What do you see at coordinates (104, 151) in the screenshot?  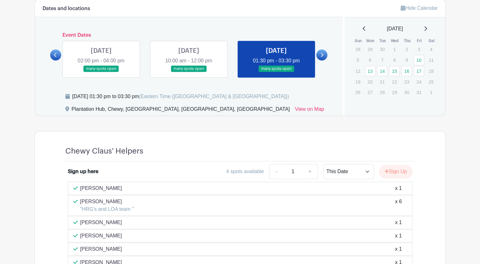 I see `h4: Chewy Claus' Helpers` at bounding box center [104, 151].